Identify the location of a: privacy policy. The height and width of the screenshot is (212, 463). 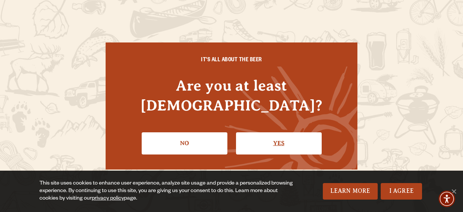
(108, 199).